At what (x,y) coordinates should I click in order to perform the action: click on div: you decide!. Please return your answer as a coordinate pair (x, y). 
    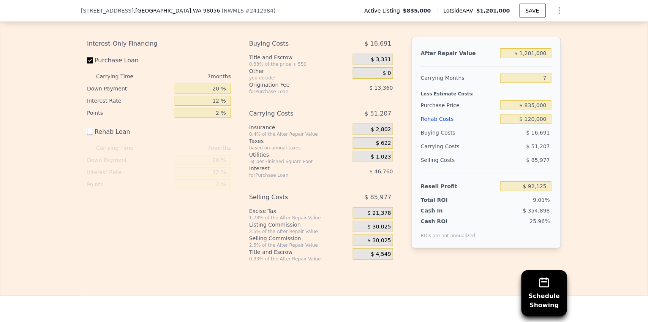
    Looking at the image, I should click on (299, 78).